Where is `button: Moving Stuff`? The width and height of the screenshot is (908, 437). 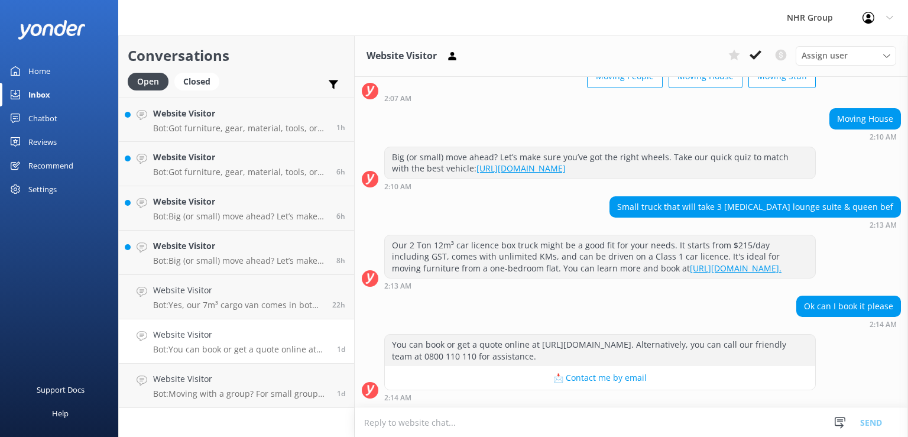 button: Moving Stuff is located at coordinates (782, 76).